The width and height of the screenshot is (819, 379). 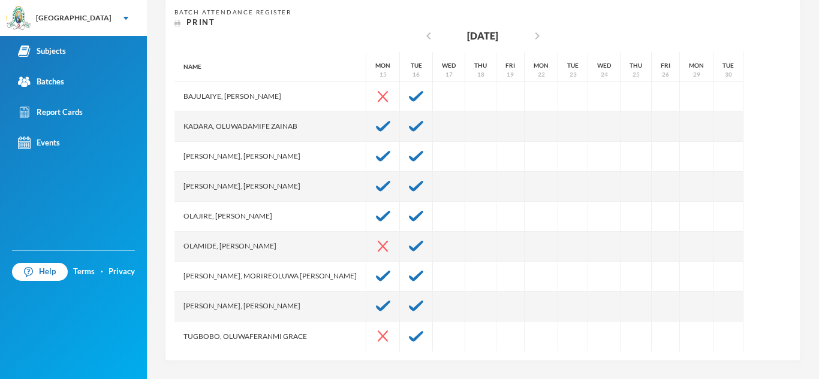 I want to click on a: Help, so click(x=40, y=272).